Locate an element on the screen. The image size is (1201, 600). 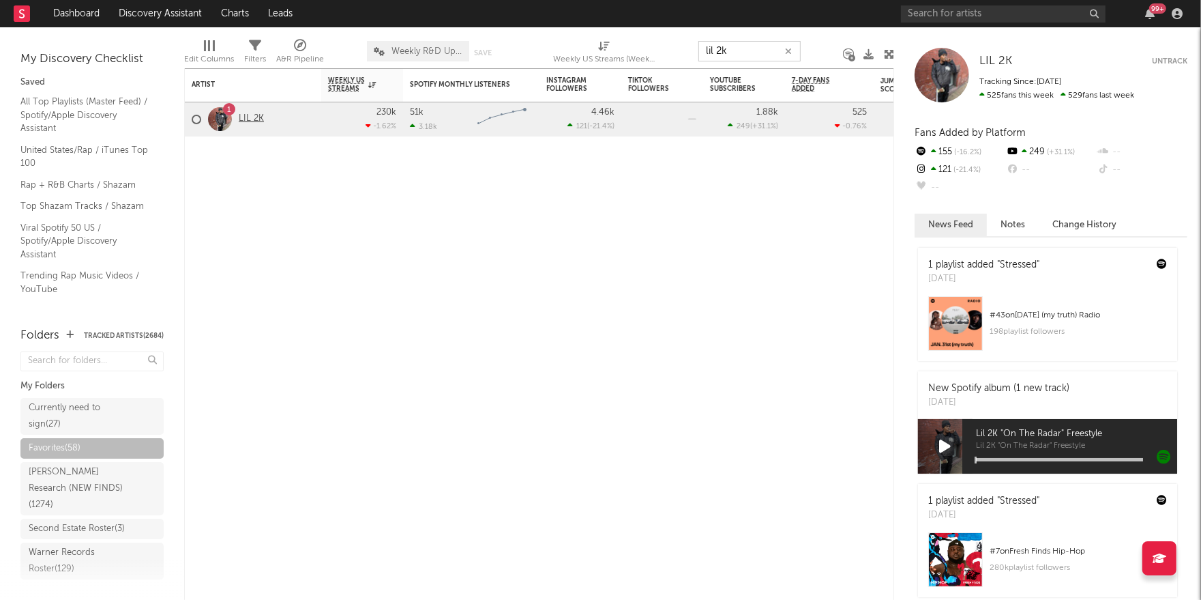
div: 121 is located at coordinates (960, 170).